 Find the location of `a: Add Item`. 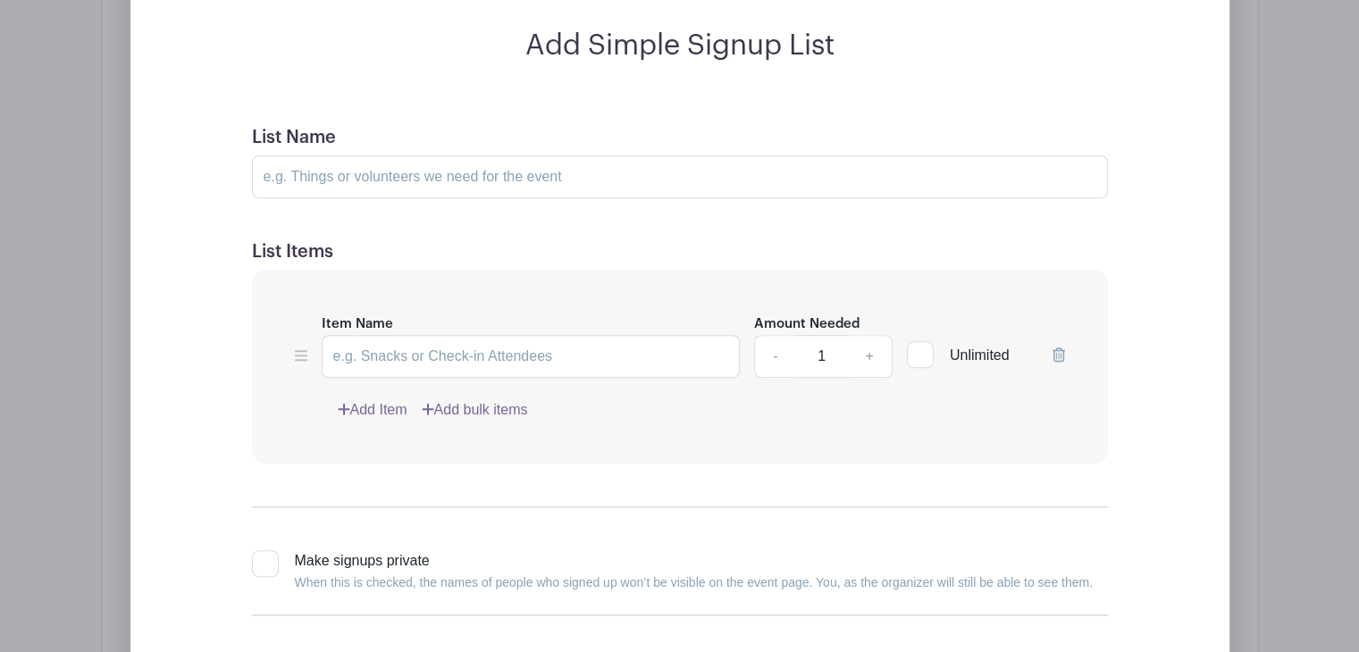

a: Add Item is located at coordinates (373, 410).